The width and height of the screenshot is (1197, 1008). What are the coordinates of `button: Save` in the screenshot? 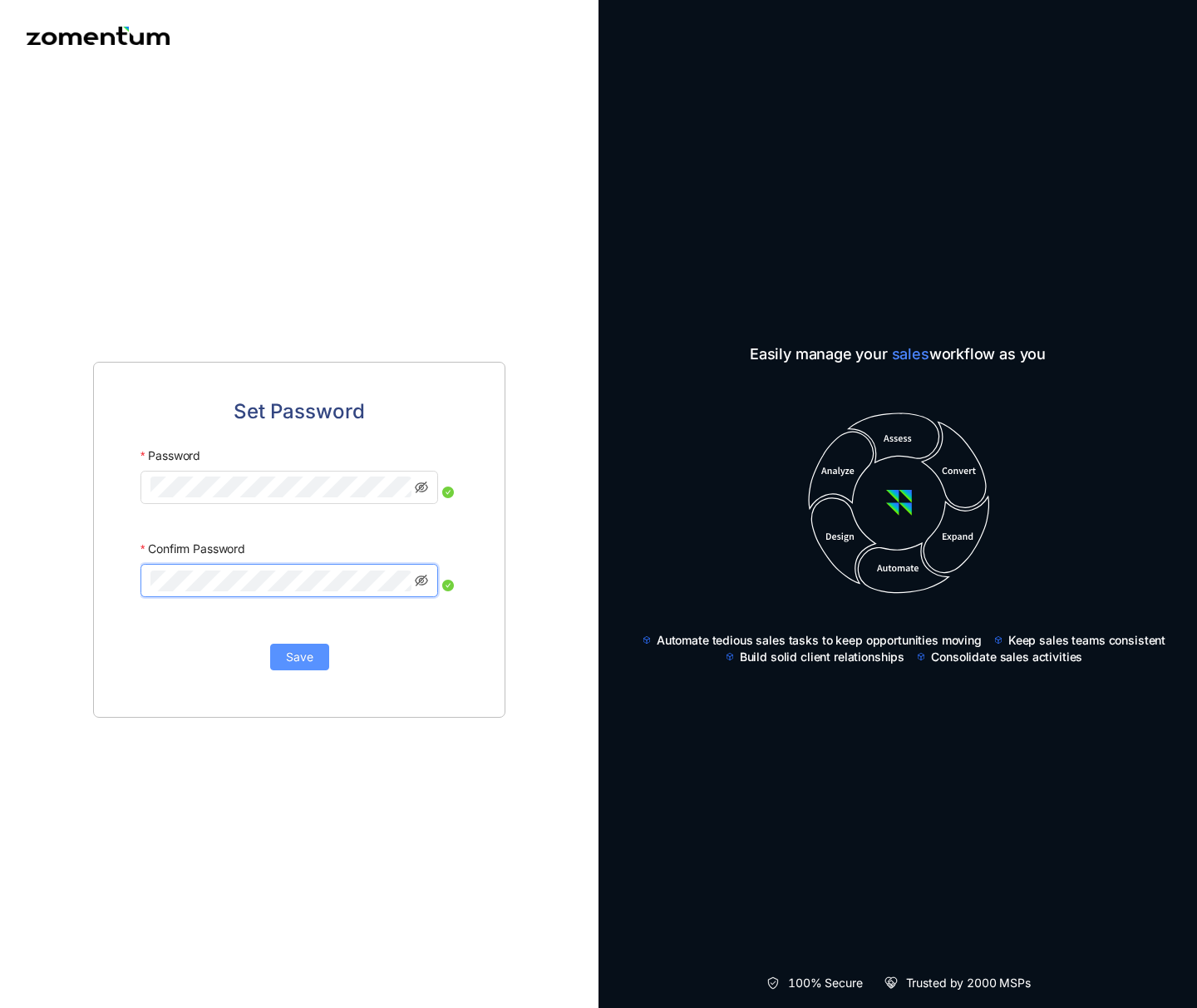 It's located at (299, 657).